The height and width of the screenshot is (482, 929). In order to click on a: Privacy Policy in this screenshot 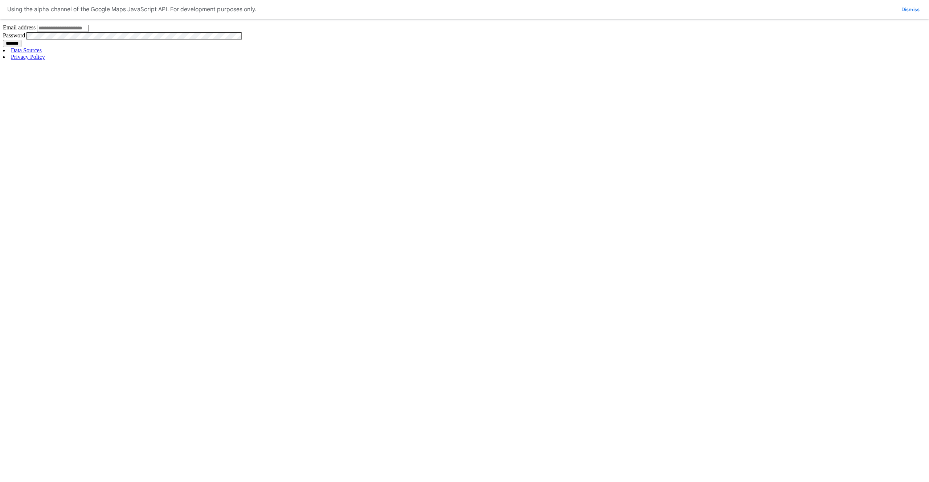, I will do `click(28, 57)`.